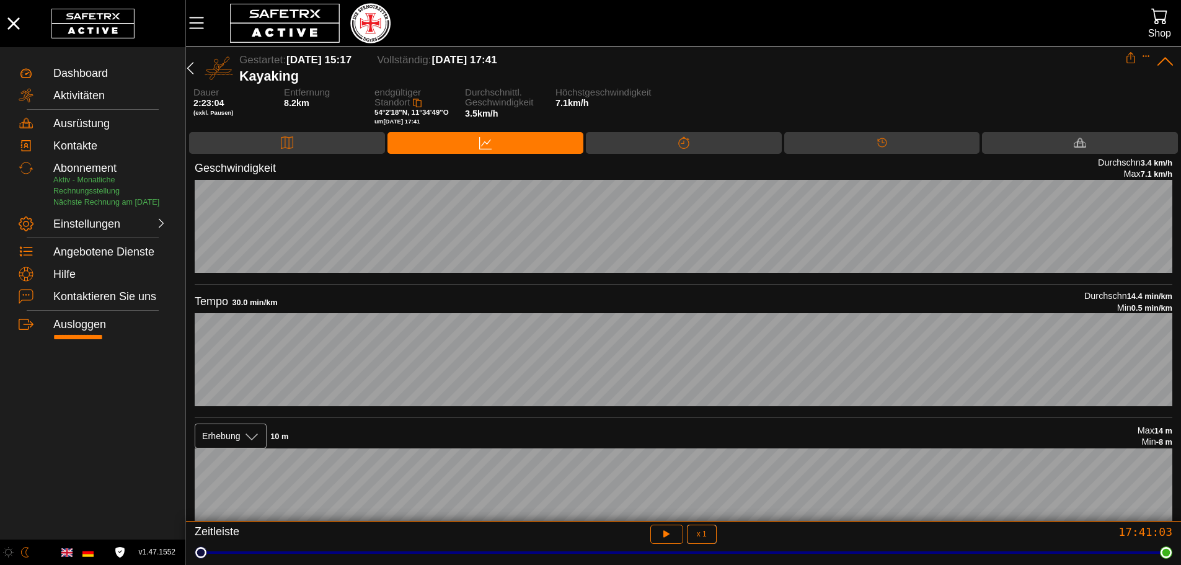 The image size is (1181, 565). I want to click on span: x 1, so click(702, 534).